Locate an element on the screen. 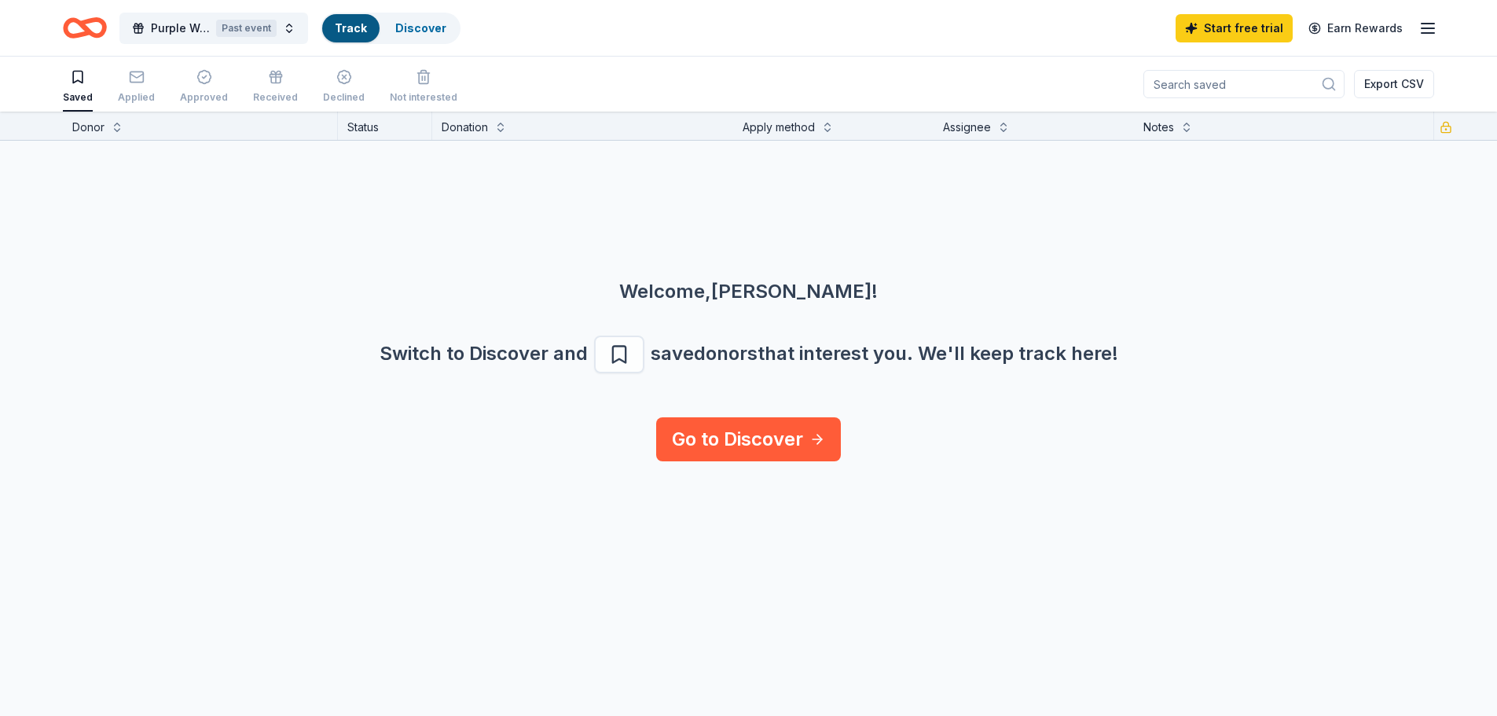 This screenshot has height=716, width=1497. div: Applied is located at coordinates (136, 97).